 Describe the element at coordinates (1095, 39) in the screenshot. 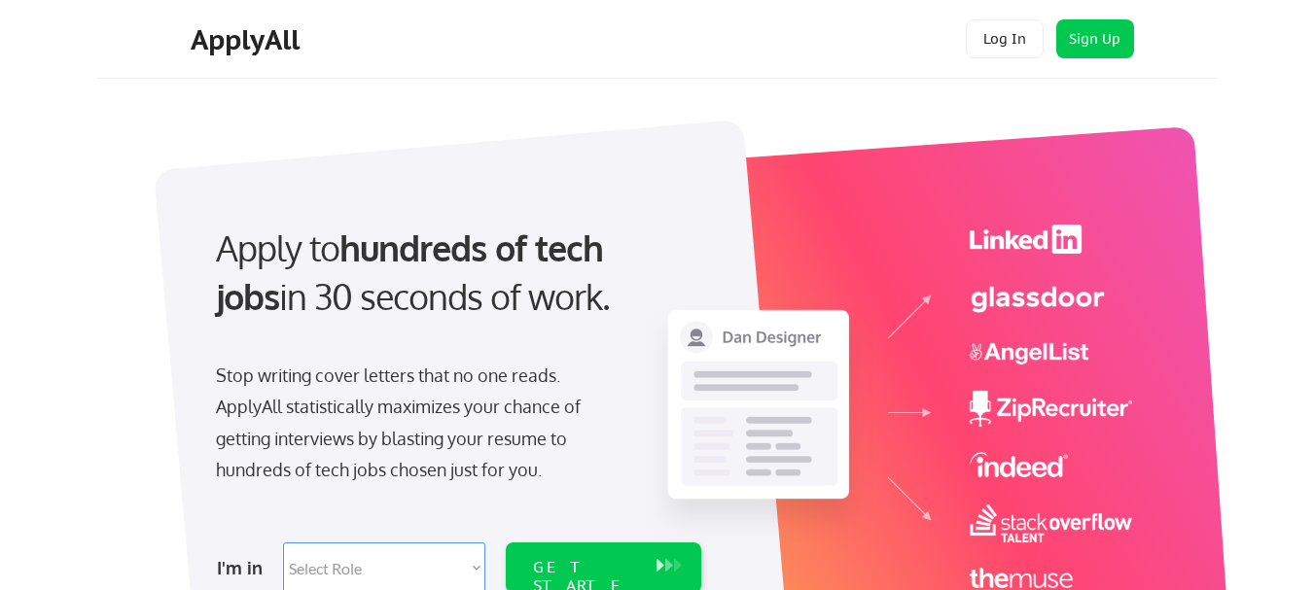

I see `button: Sign Up` at that location.